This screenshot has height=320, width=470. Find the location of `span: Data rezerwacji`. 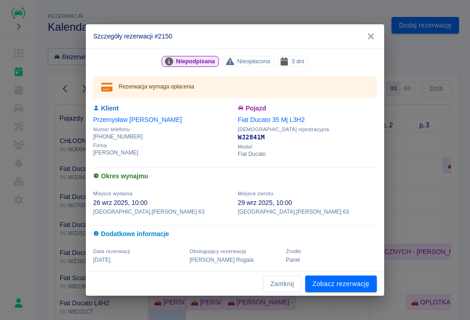

span: Data rezerwacji is located at coordinates (112, 251).